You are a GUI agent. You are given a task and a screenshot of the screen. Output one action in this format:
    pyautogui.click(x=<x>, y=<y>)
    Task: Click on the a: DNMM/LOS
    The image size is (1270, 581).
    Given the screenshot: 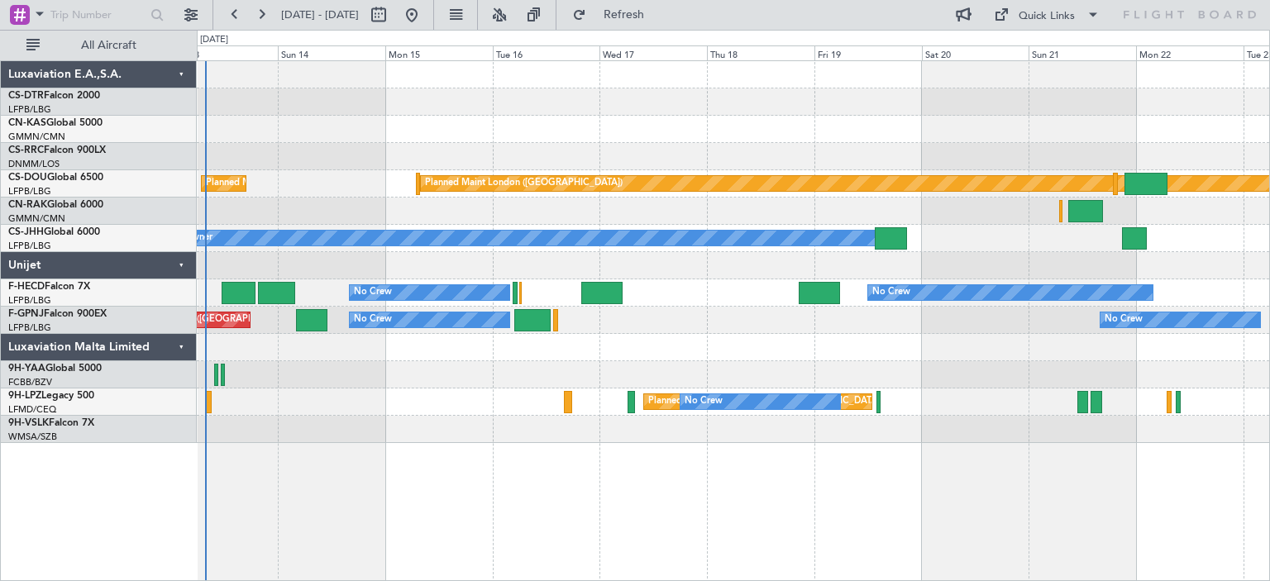 What is the action you would take?
    pyautogui.click(x=34, y=164)
    